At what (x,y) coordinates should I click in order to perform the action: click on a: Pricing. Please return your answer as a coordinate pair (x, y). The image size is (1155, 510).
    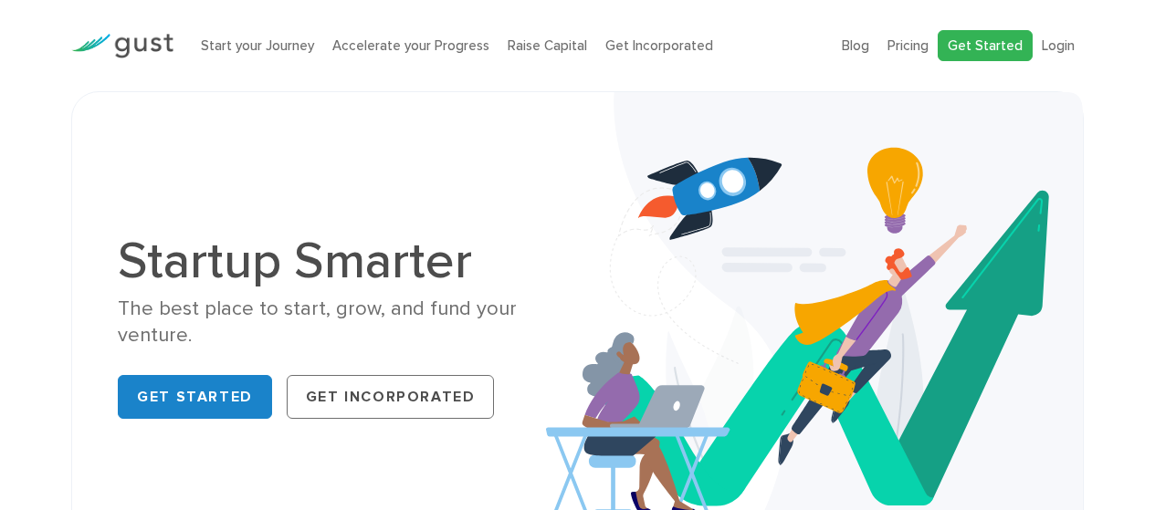
    Looking at the image, I should click on (908, 46).